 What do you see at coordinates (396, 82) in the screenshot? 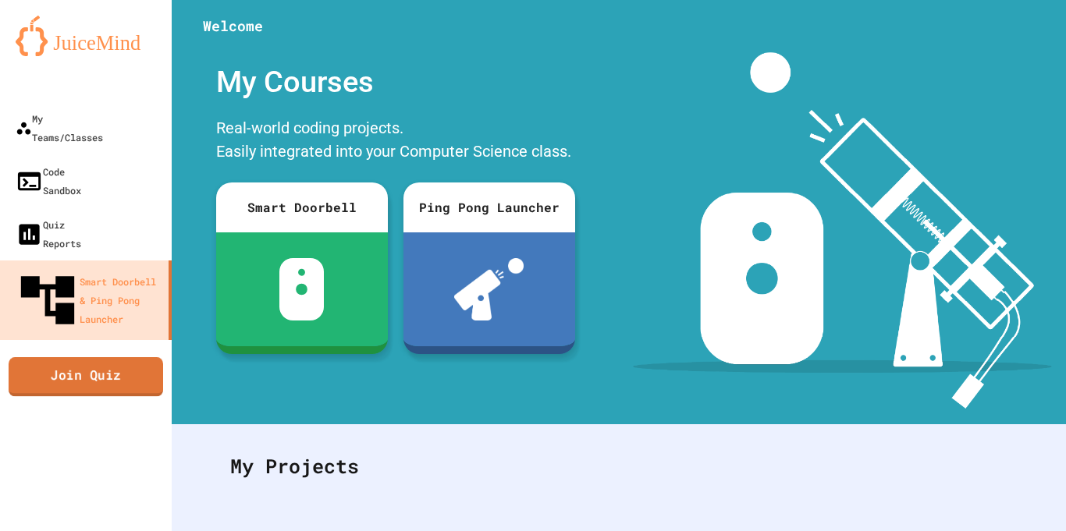
I see `div: My Courses` at bounding box center [396, 82].